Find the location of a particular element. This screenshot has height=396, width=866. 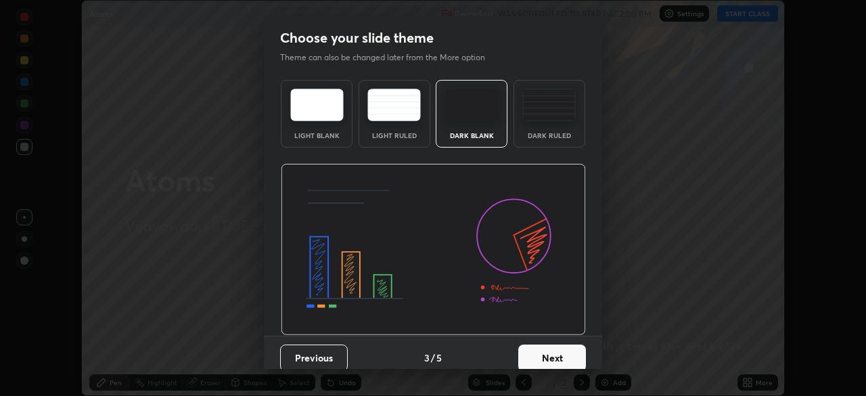

button: Previous is located at coordinates (314, 358).